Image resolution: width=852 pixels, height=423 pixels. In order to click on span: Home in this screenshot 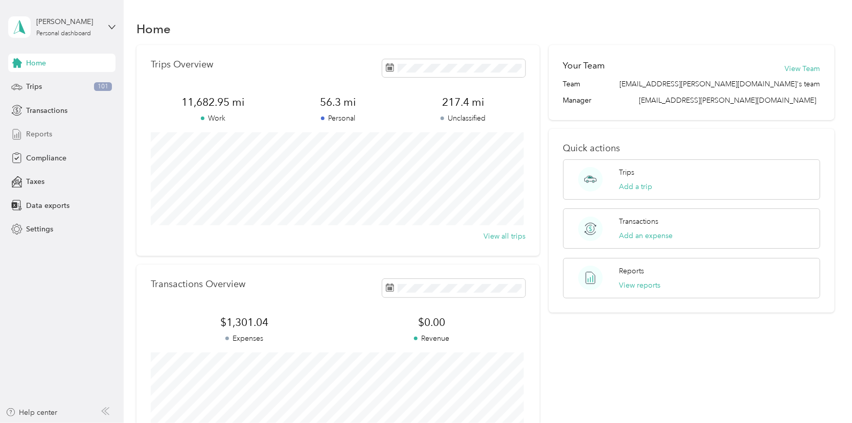, I will do `click(36, 63)`.